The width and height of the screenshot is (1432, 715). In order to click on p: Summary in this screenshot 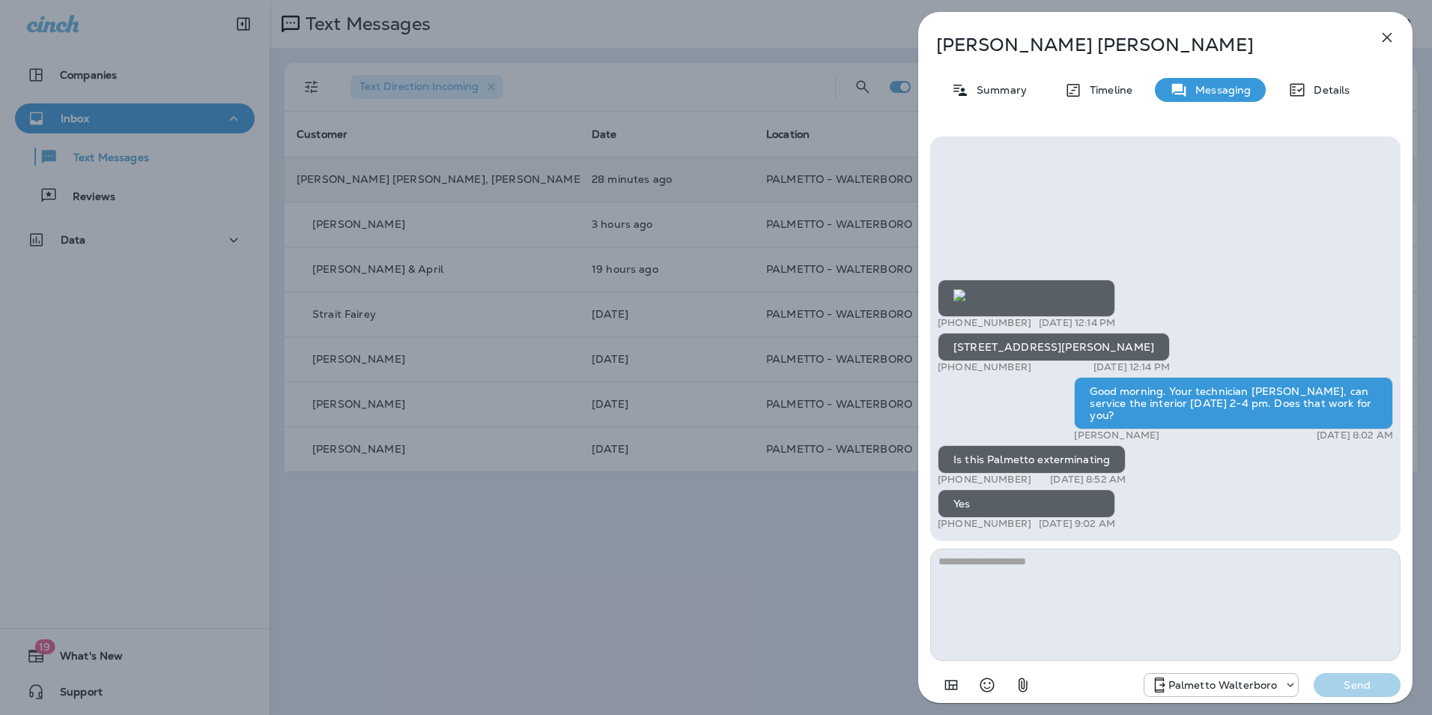, I will do `click(998, 90)`.